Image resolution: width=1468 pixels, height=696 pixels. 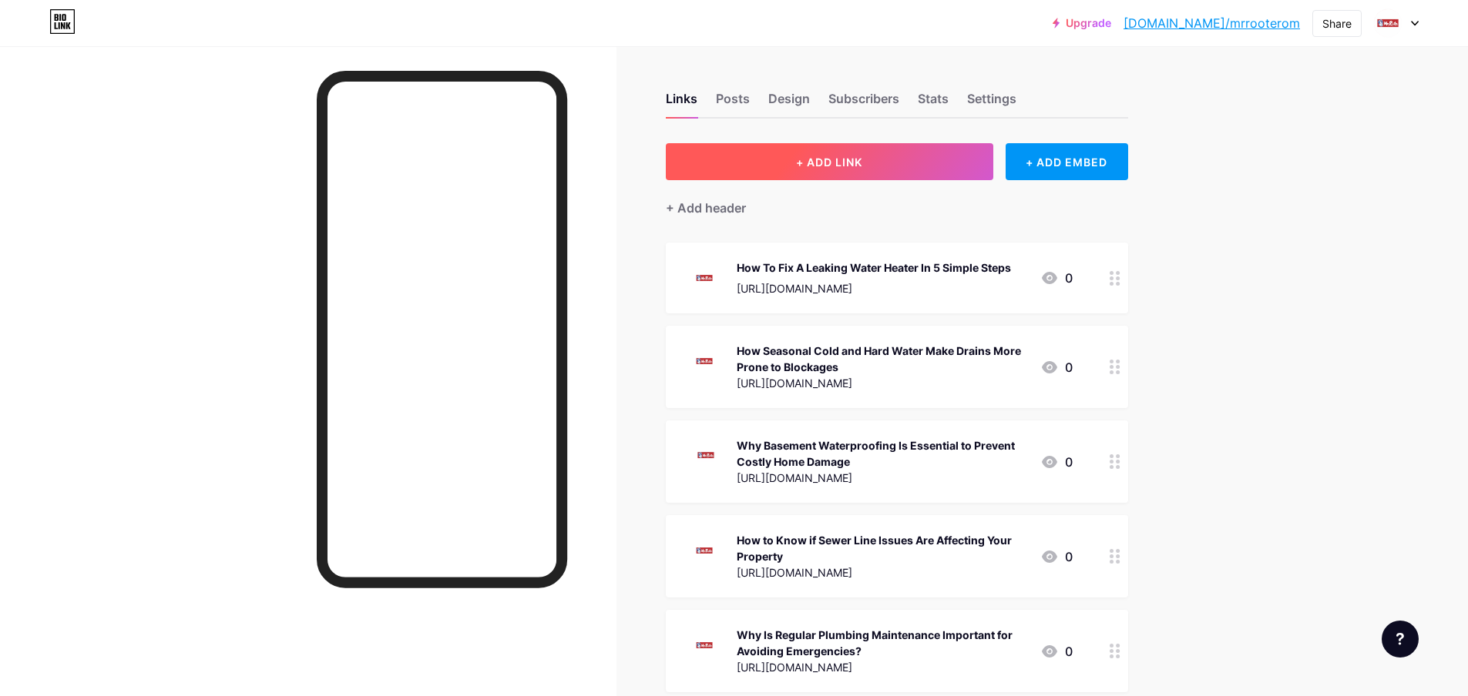 What do you see at coordinates (706, 208) in the screenshot?
I see `div: + Add header` at bounding box center [706, 208].